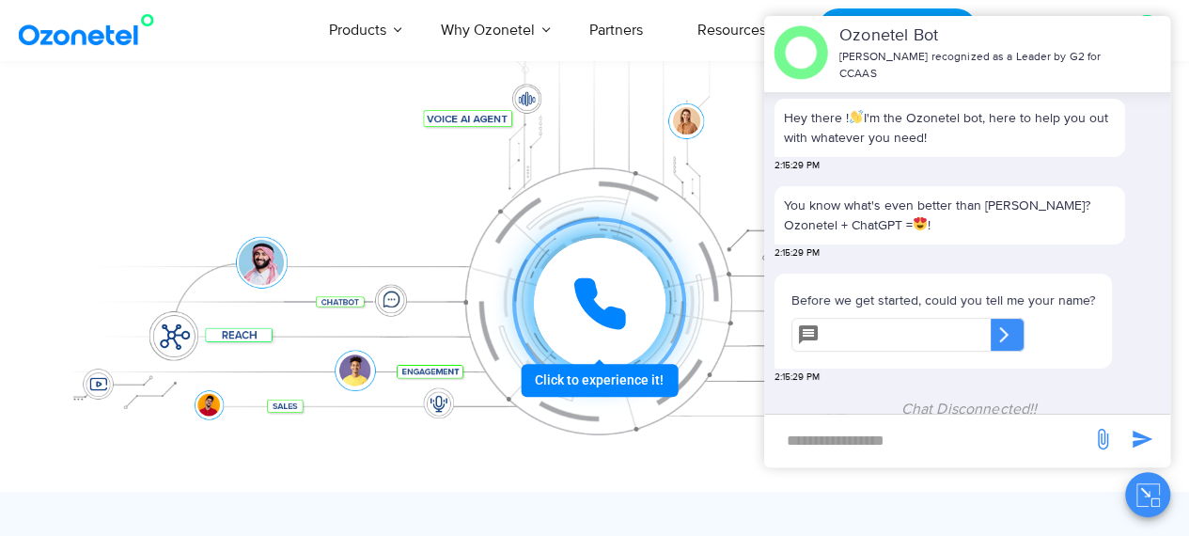 Image resolution: width=1189 pixels, height=536 pixels. What do you see at coordinates (943, 300) in the screenshot?
I see `p: Before we get started, could you tell me your name?` at bounding box center [943, 300].